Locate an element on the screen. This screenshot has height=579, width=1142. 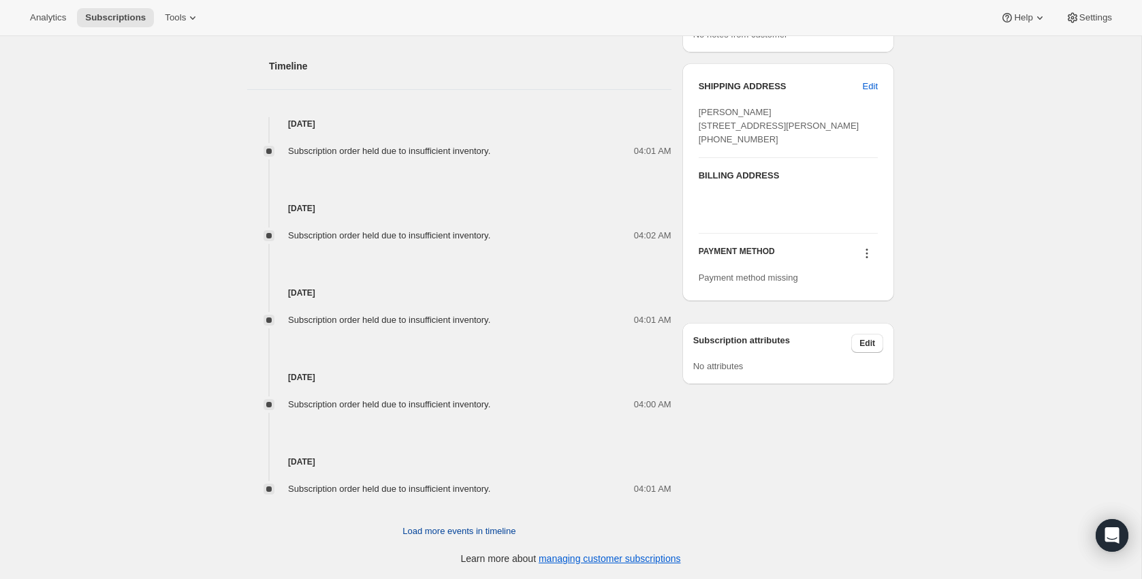
div: Open Intercom Messenger is located at coordinates (1112, 535).